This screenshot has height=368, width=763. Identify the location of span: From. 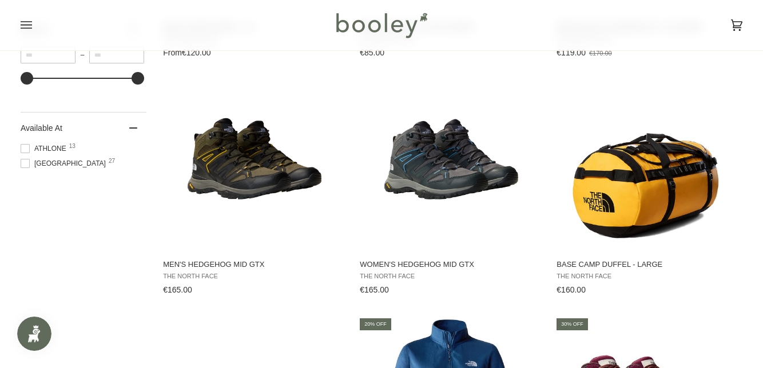
(172, 53).